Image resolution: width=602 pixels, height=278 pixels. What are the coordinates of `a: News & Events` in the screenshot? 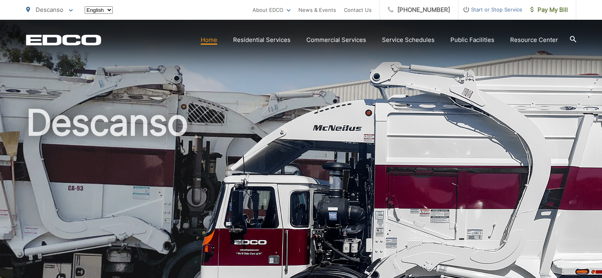 It's located at (317, 10).